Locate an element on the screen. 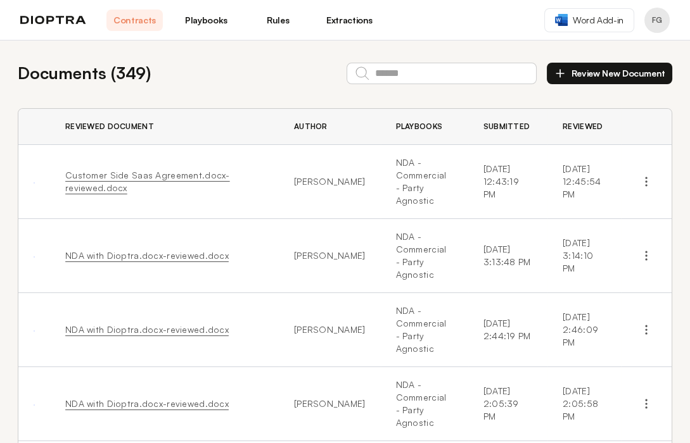 This screenshot has height=443, width=690. a: Rules is located at coordinates (277, 20).